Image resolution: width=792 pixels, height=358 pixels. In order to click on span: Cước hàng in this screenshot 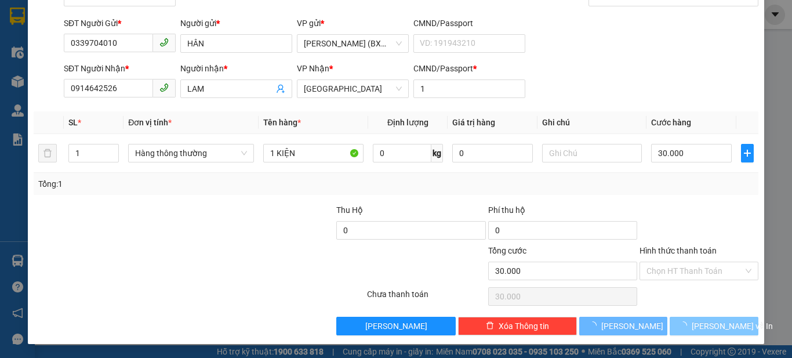, I will do `click(671, 122)`.